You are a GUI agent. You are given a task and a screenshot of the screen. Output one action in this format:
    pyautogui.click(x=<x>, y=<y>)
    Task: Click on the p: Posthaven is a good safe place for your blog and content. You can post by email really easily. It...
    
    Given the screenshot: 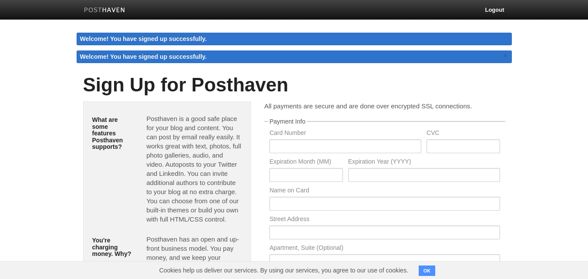 What is the action you would take?
    pyautogui.click(x=194, y=169)
    